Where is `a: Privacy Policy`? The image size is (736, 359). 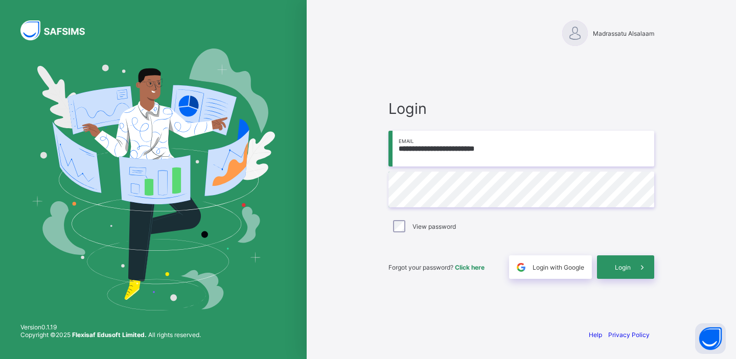
a: Privacy Policy is located at coordinates (628, 335).